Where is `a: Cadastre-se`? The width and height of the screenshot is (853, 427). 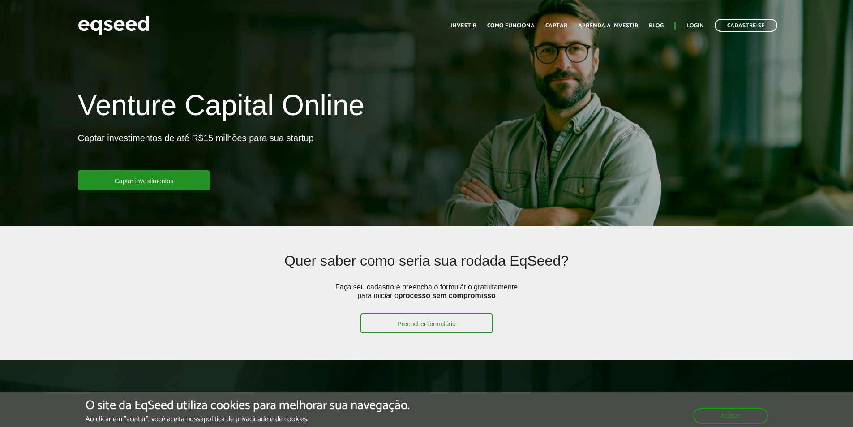 a: Cadastre-se is located at coordinates (746, 25).